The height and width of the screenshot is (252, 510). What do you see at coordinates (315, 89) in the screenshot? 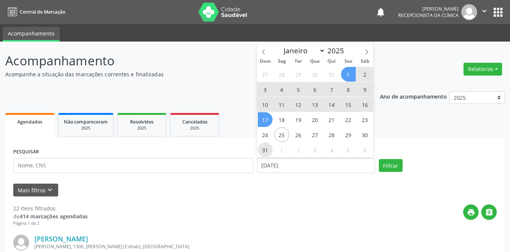
I see `span: Agosto 6, 2025` at bounding box center [315, 89].